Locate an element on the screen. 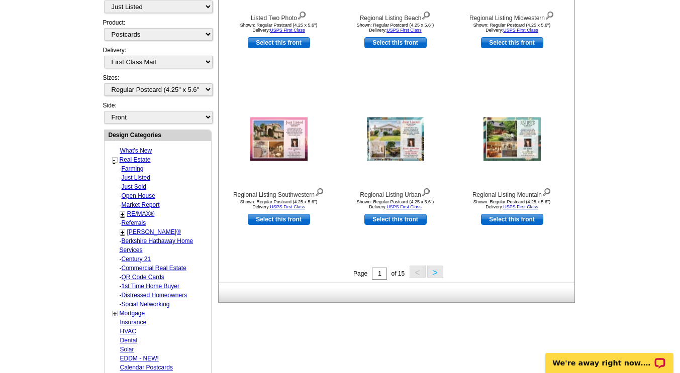  a: EDDM - NEW! is located at coordinates (139, 359).